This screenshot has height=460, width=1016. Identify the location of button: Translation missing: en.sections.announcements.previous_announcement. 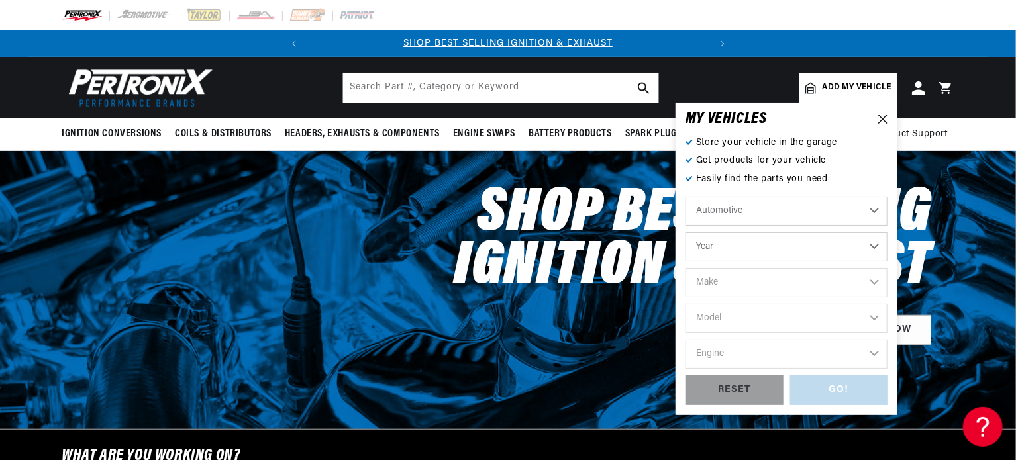
(294, 44).